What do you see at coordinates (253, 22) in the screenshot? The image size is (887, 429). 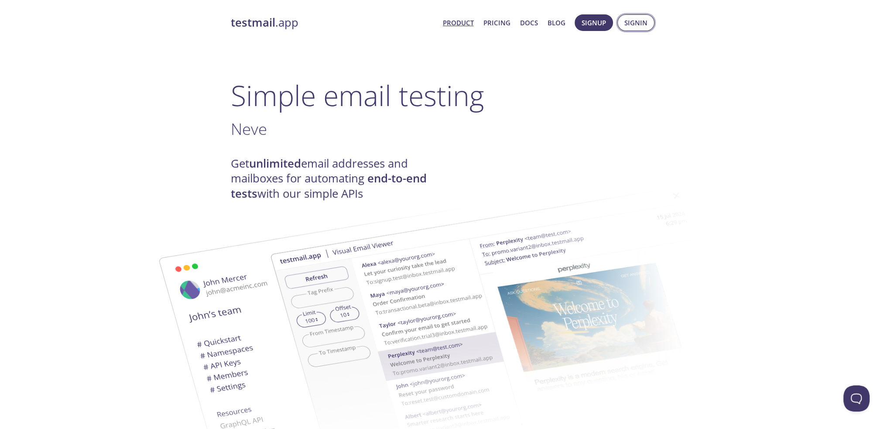 I see `strong: testmail` at bounding box center [253, 22].